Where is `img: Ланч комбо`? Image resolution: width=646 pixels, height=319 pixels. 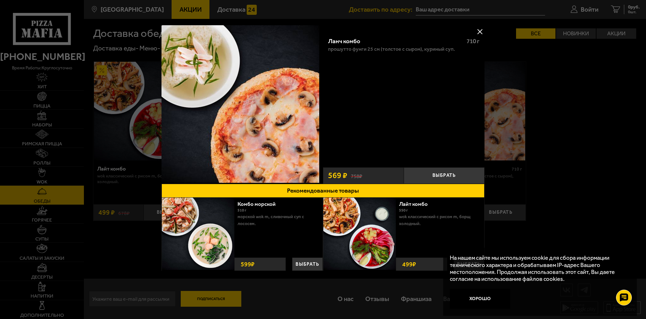 img: Ланч комбо is located at coordinates (240, 104).